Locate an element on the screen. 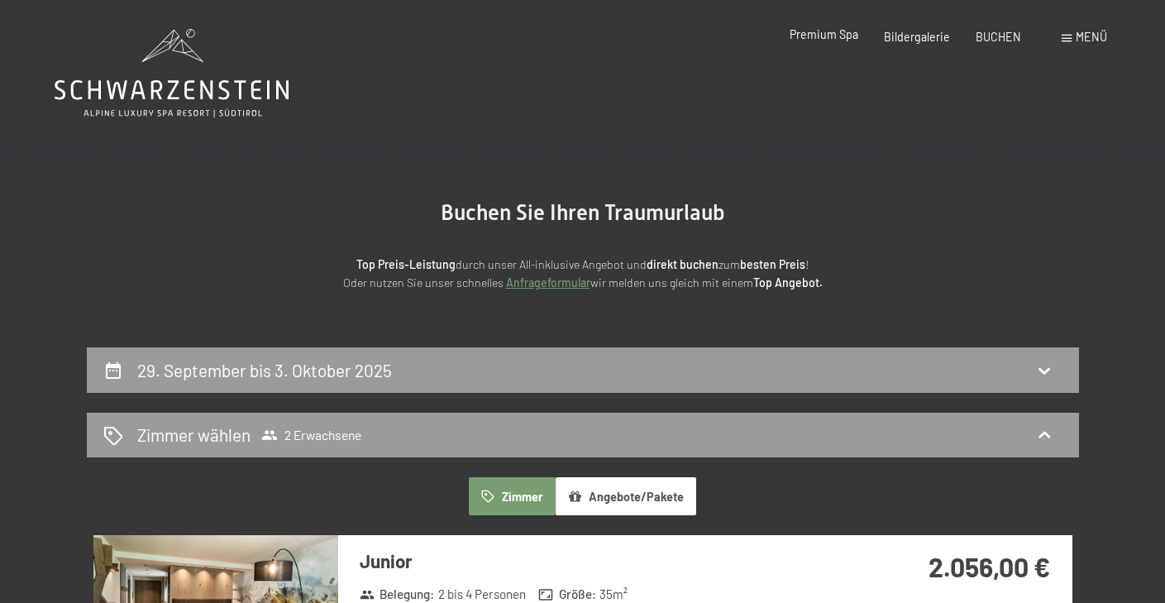 This screenshot has height=603, width=1165. h2: Zimmer wählen is located at coordinates (193, 434).